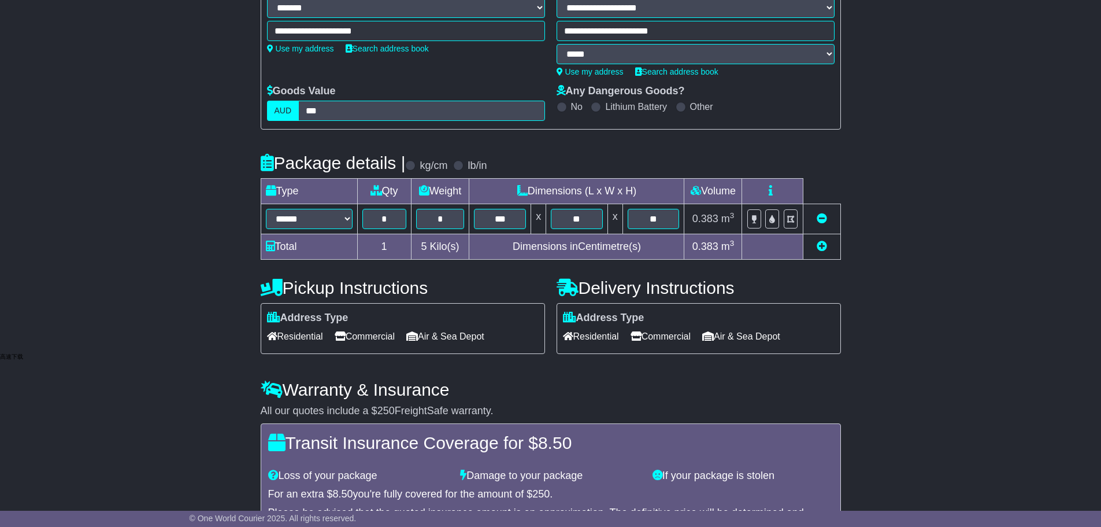 Image resolution: width=1101 pixels, height=527 pixels. Describe the element at coordinates (309, 191) in the screenshot. I see `td: Type` at that location.